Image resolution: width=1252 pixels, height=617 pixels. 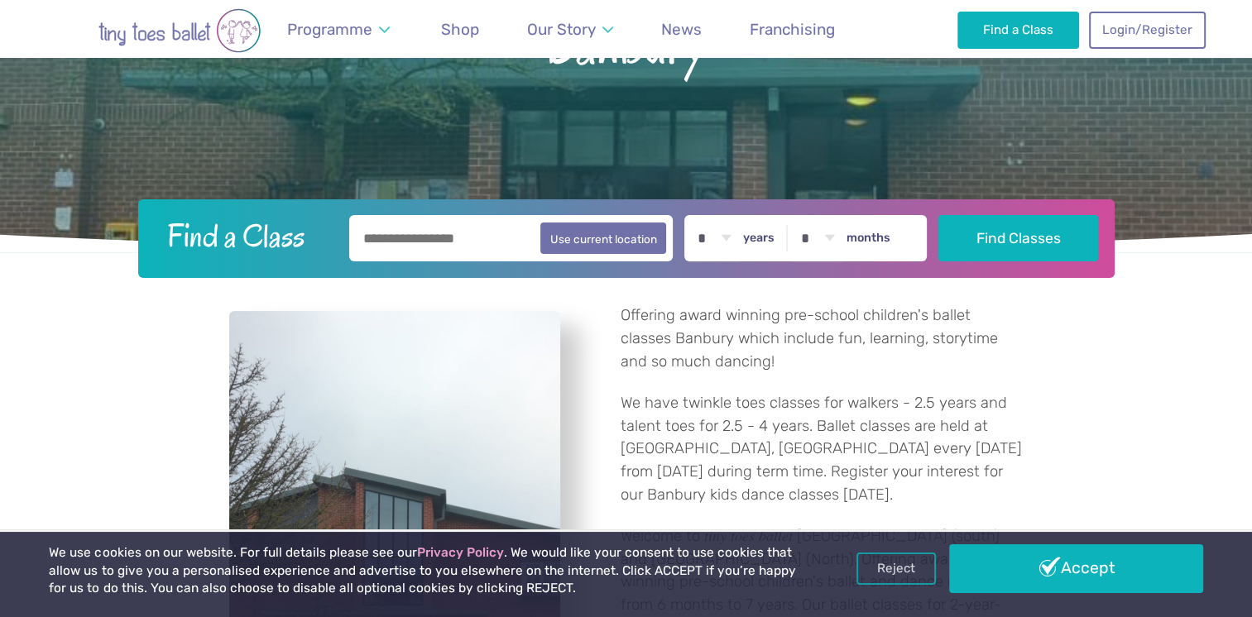 I want to click on span: Franchising, so click(x=792, y=29).